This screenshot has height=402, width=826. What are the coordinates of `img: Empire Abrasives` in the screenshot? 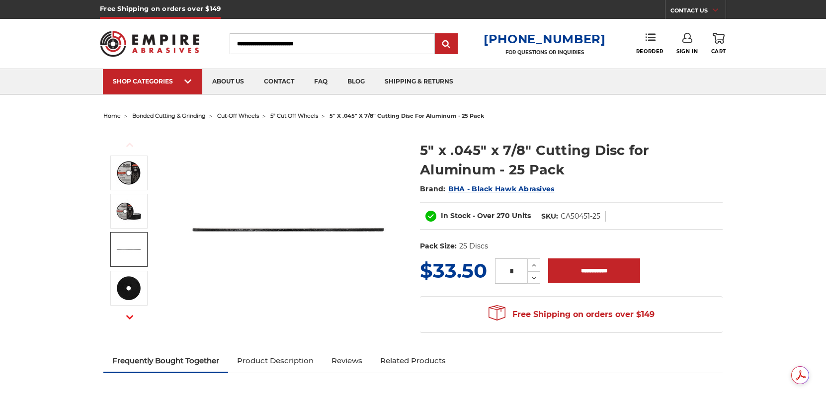 It's located at (150, 44).